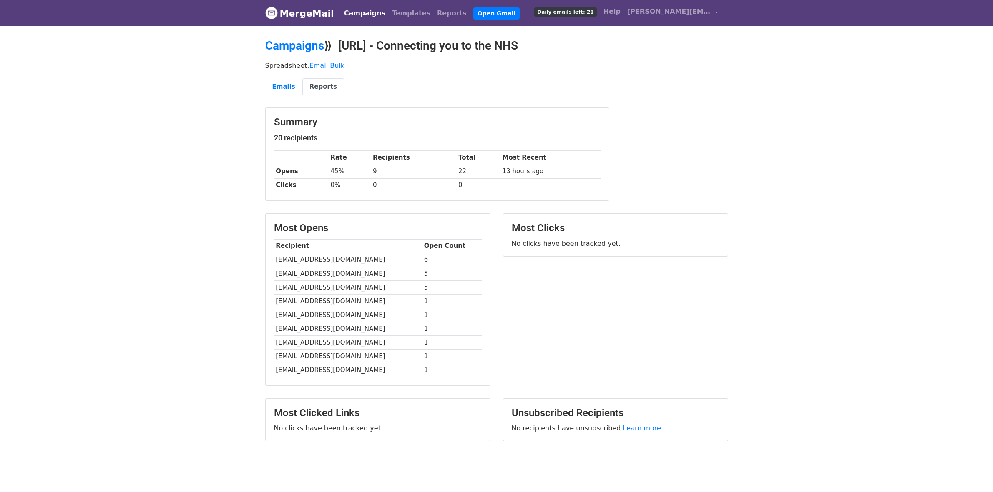 The image size is (993, 492). I want to click on h3: Most Opens, so click(378, 228).